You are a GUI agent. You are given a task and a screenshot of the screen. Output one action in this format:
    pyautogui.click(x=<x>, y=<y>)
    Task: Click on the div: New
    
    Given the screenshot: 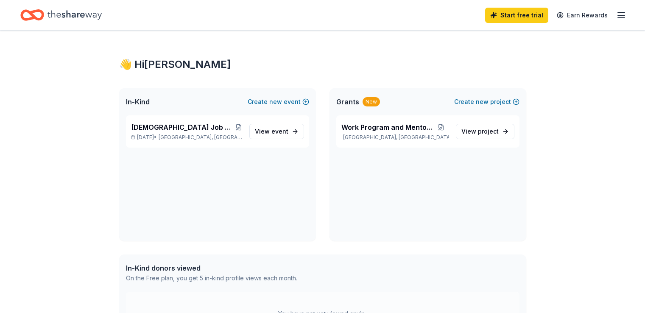 What is the action you would take?
    pyautogui.click(x=371, y=102)
    